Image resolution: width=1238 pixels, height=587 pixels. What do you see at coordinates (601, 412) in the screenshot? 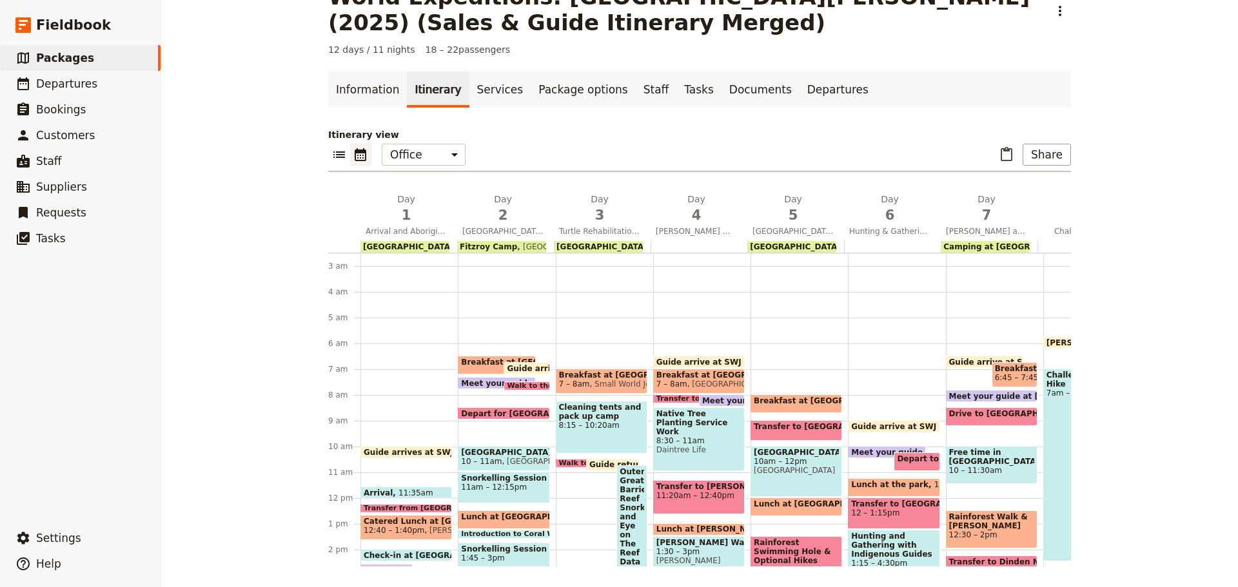
I see `span: Cleaning tents and pack up camp` at bounding box center [601, 412].